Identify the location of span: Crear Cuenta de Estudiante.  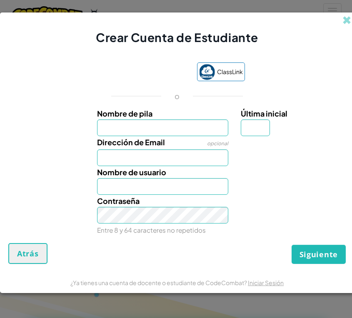
(177, 37).